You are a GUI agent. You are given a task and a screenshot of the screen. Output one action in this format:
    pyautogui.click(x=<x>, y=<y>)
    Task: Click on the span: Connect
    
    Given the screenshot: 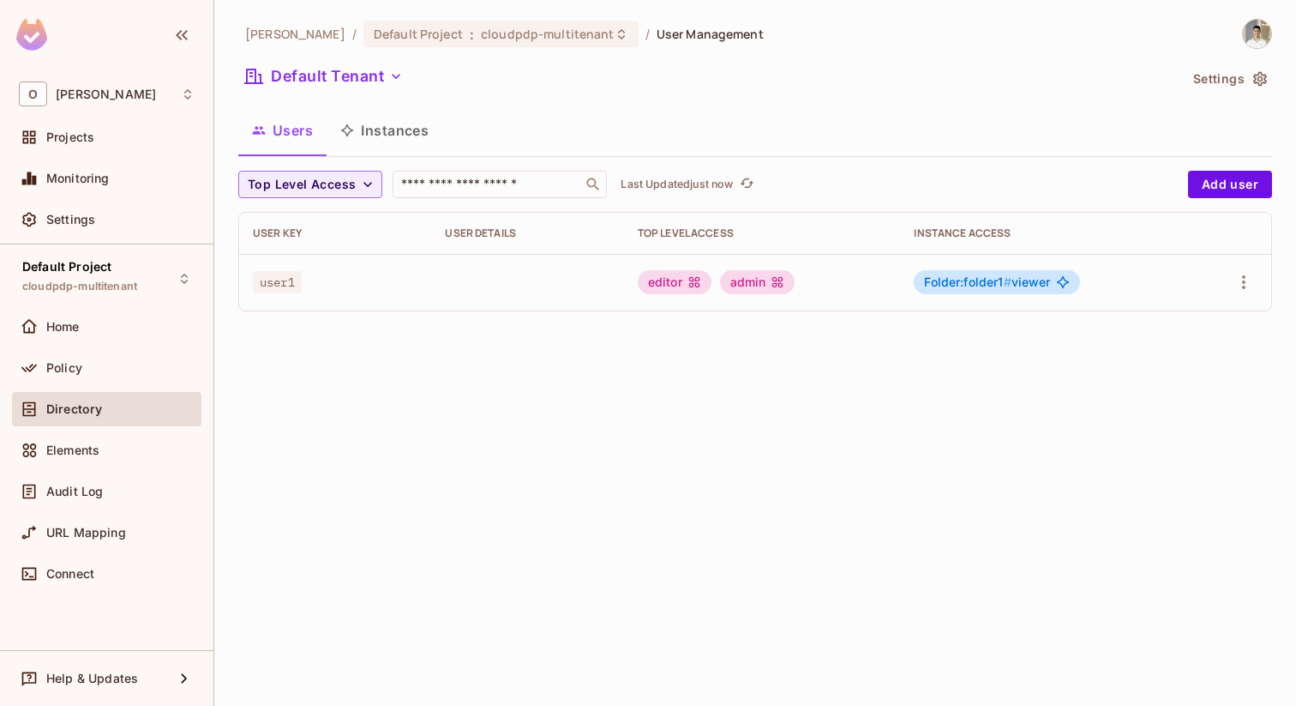 What is the action you would take?
    pyautogui.click(x=70, y=574)
    